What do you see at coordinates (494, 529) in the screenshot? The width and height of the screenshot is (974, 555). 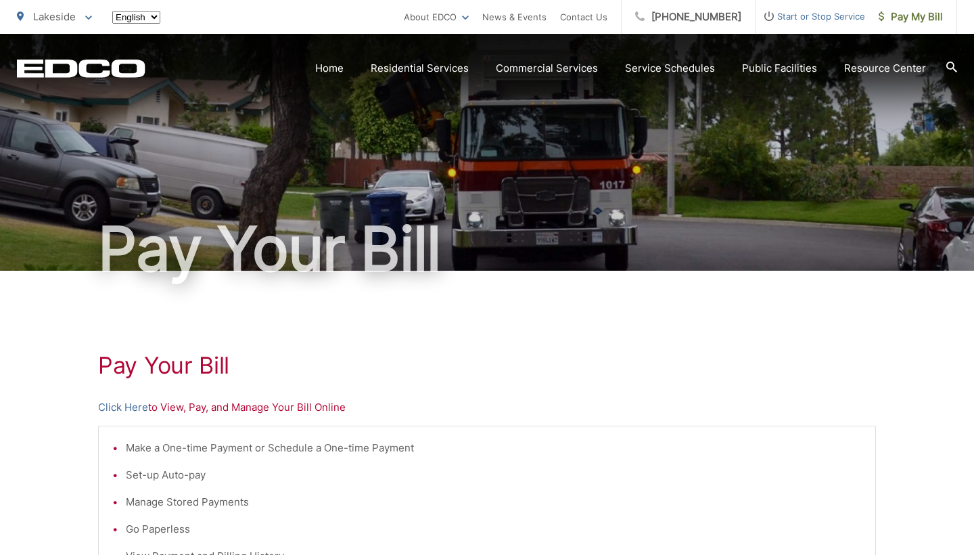 I see `li: Go Paperless` at bounding box center [494, 529].